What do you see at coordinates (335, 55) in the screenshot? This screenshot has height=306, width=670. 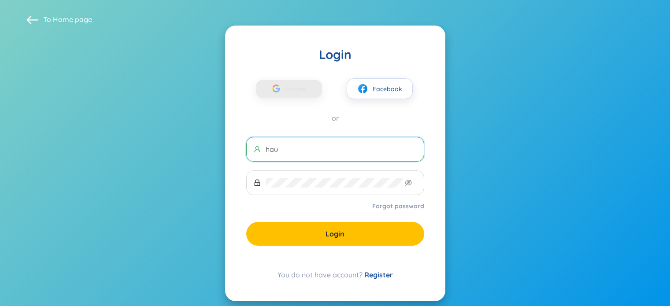 I see `div: Login` at bounding box center [335, 55].